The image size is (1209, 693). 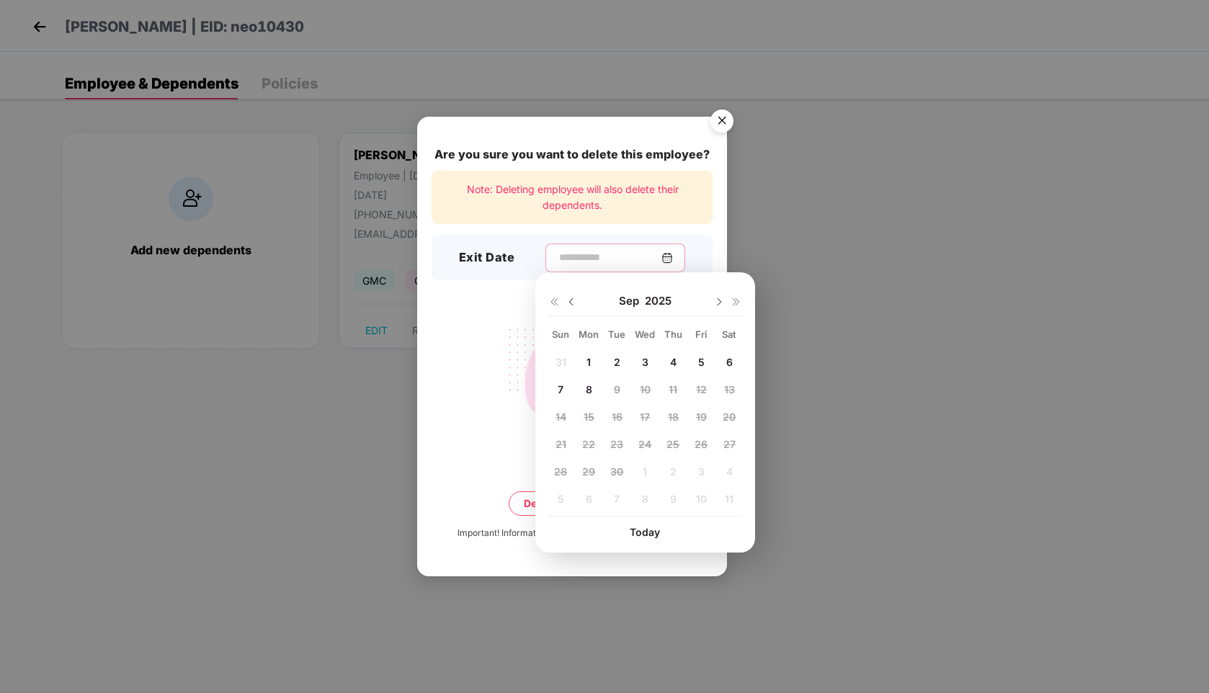 I want to click on div: Wed, so click(x=645, y=334).